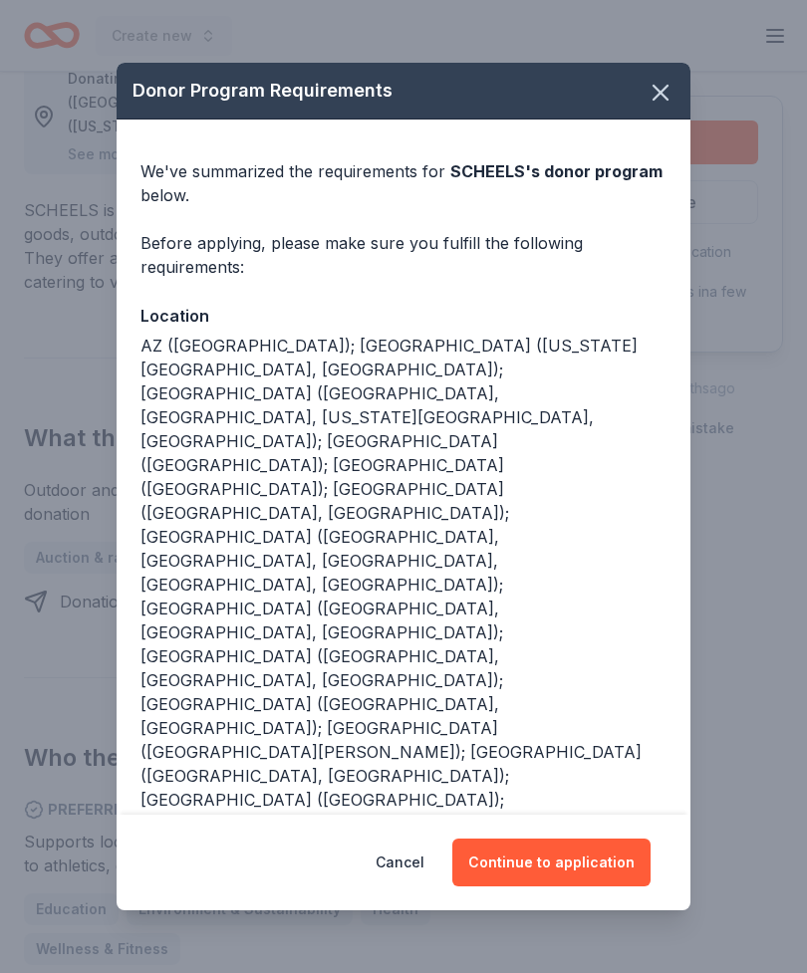 The width and height of the screenshot is (807, 973). I want to click on span: SCHEELS 's donor program, so click(556, 171).